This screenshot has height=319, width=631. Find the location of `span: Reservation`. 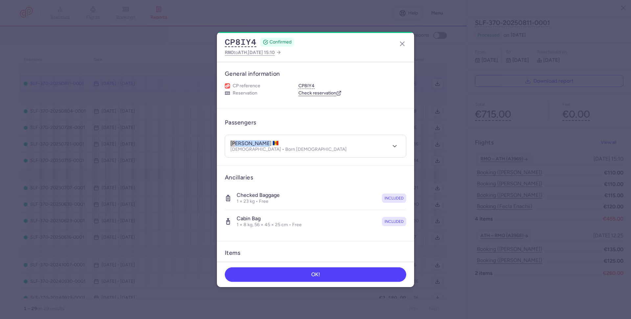

span: Reservation is located at coordinates (245, 93).